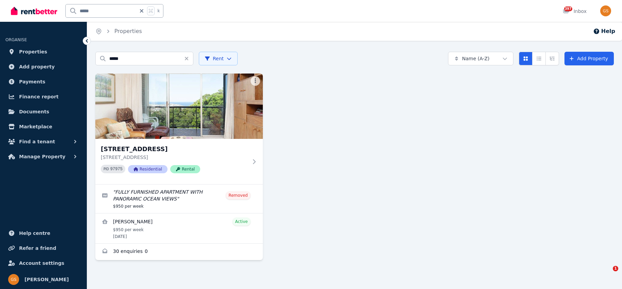 The height and width of the screenshot is (289, 622). I want to click on a: Add Property, so click(589, 59).